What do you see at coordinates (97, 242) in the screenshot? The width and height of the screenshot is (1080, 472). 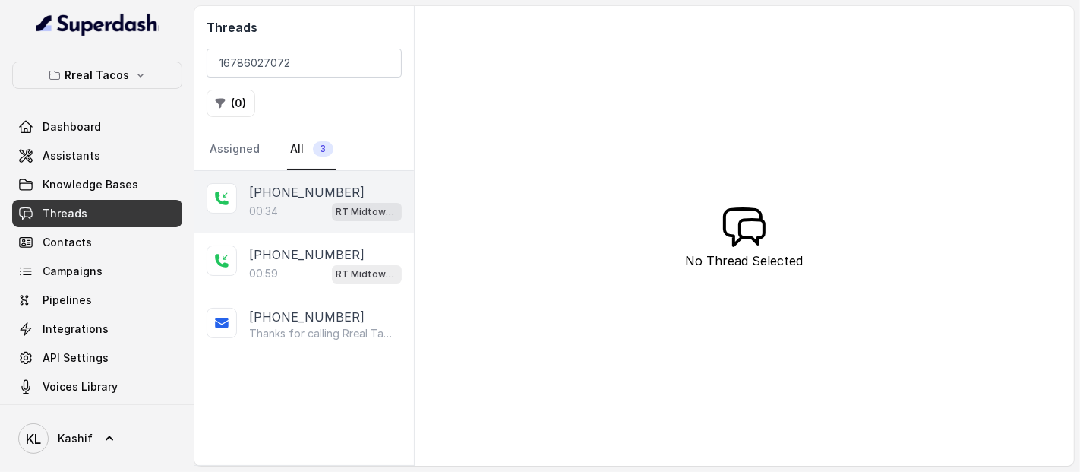 I see `a: Contacts` at bounding box center [97, 242].